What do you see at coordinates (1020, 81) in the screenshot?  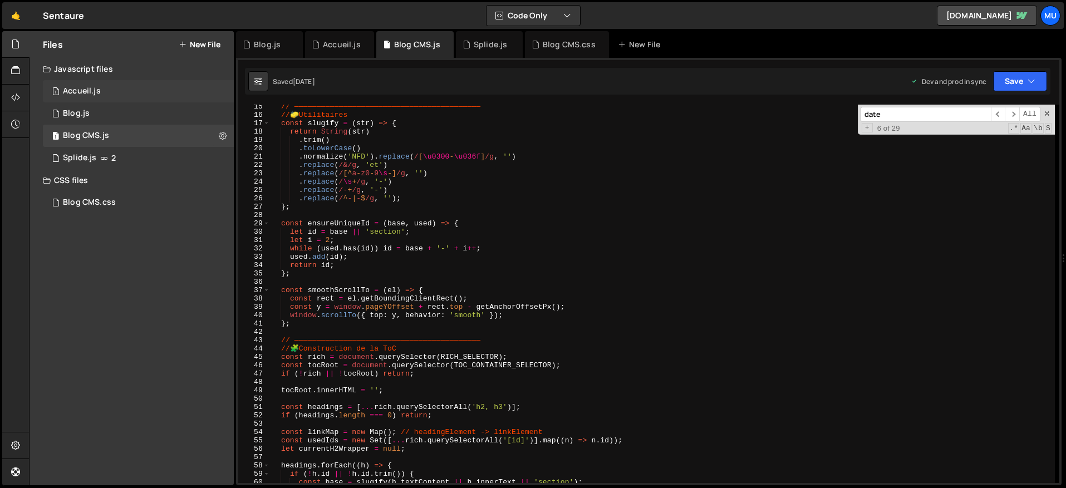 I see `button: Save` at bounding box center [1020, 81].